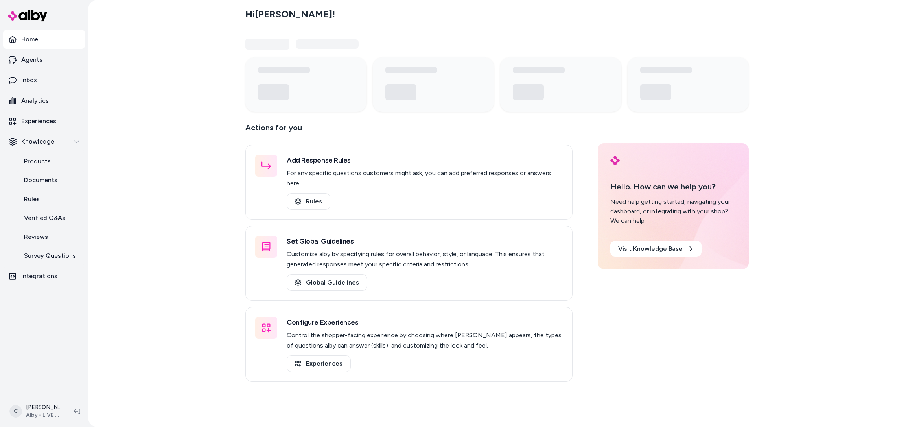 Image resolution: width=906 pixels, height=427 pixels. What do you see at coordinates (425, 178) in the screenshot?
I see `p: For any specific questions customers might ask, you can add preferred responses or answers here.` at bounding box center [425, 178].